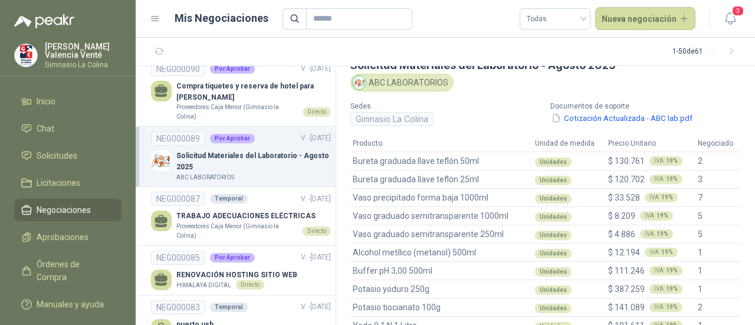  I want to click on img: Company Logo, so click(161, 160).